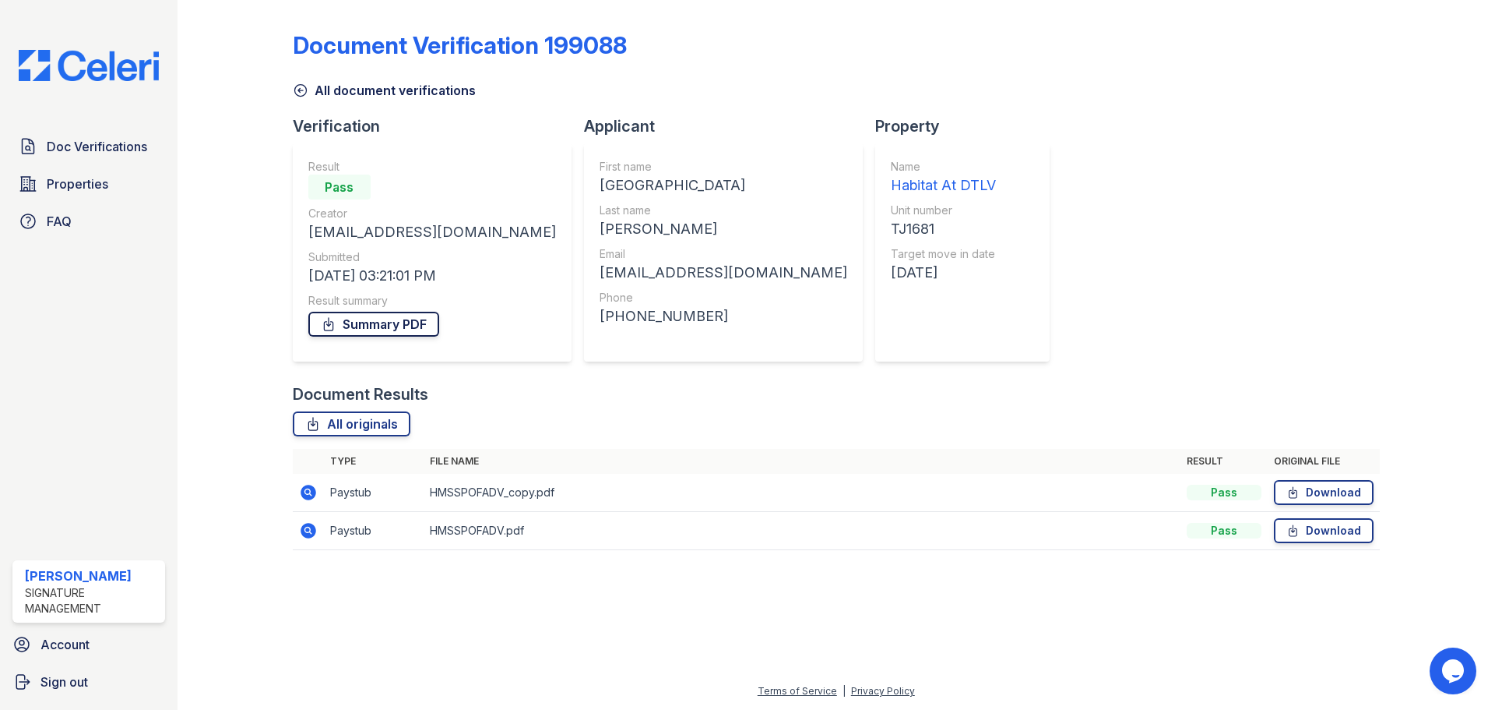  What do you see at coordinates (943, 210) in the screenshot?
I see `div: Unit number` at bounding box center [943, 210].